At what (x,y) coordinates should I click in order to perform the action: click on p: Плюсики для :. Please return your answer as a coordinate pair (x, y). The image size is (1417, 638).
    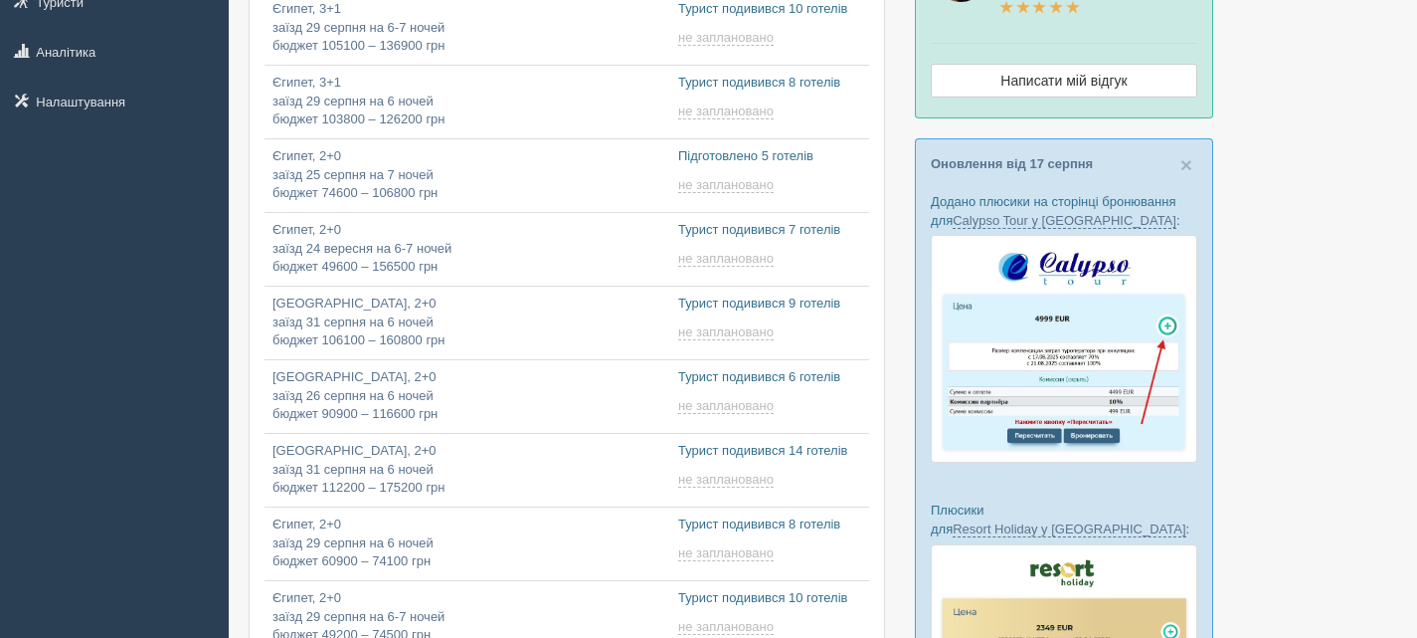
    Looking at the image, I should click on (1064, 519).